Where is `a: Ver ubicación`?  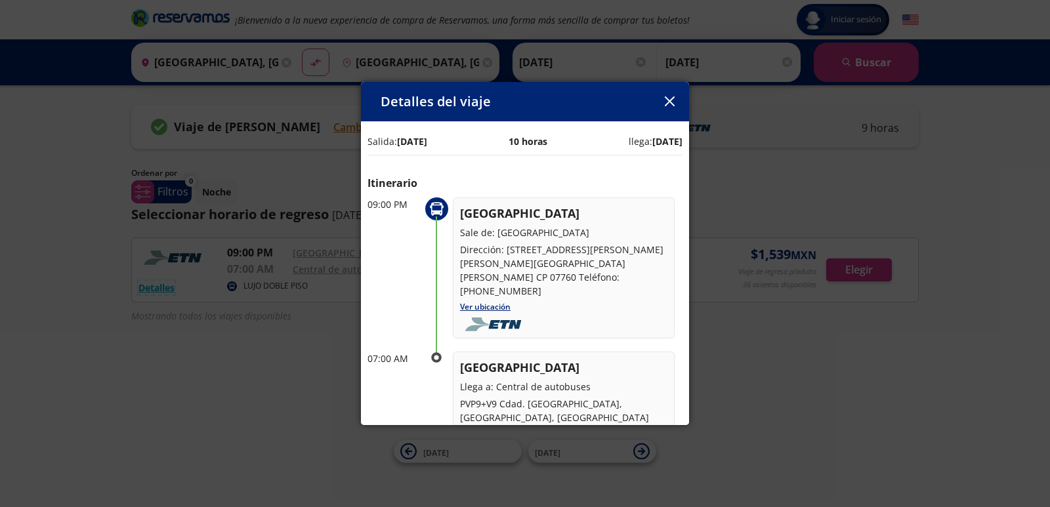
a: Ver ubicación is located at coordinates (485, 306).